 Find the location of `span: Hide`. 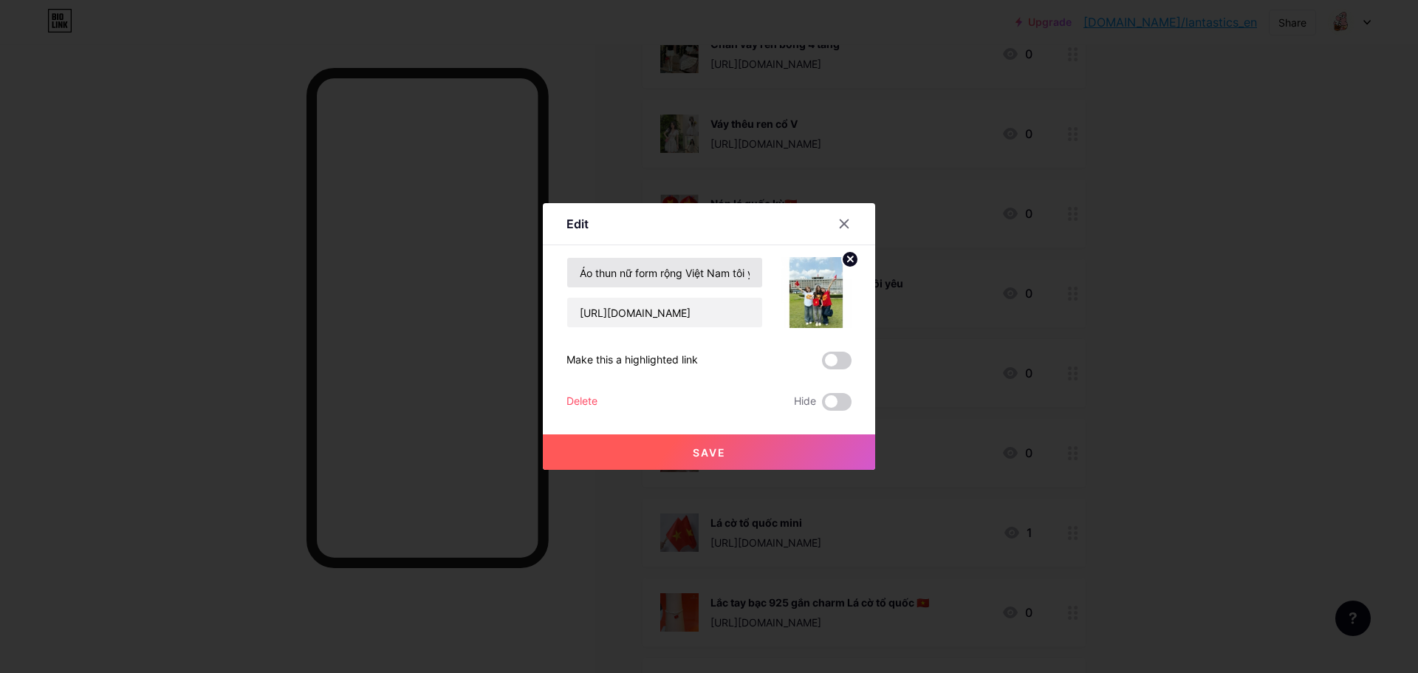

span: Hide is located at coordinates (805, 402).